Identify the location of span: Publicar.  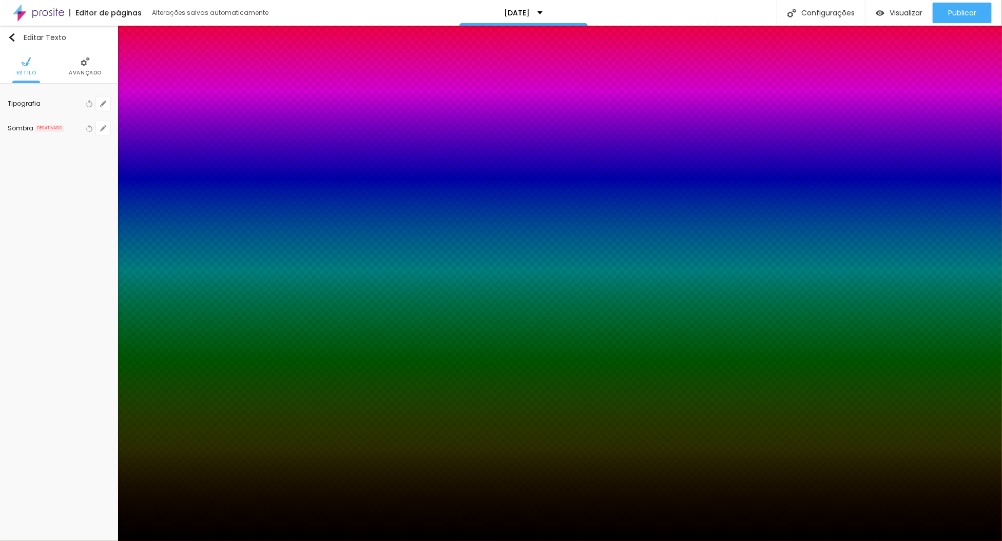
(962, 13).